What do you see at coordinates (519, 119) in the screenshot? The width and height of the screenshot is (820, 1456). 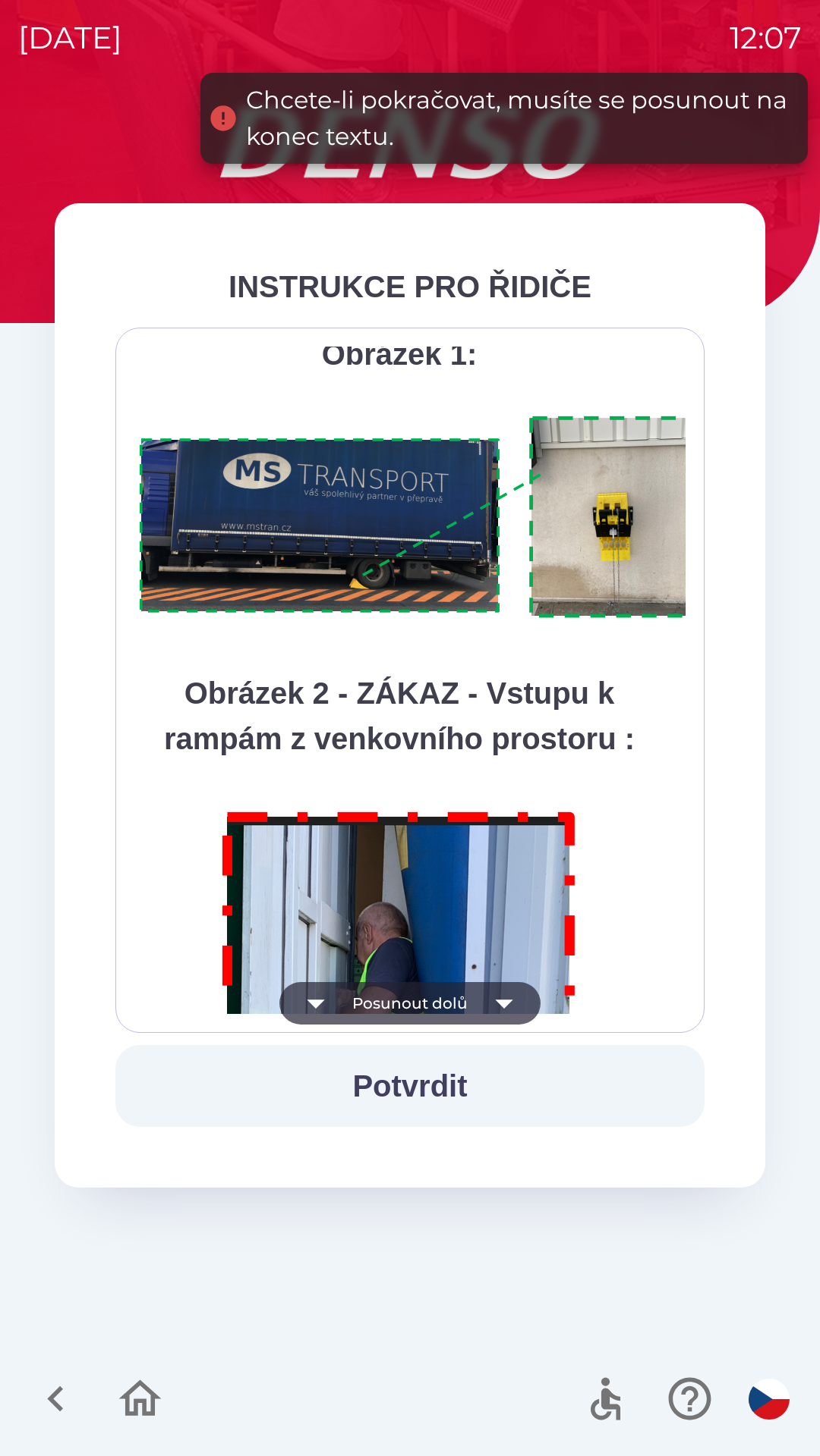 I see `div: Chcete-li pokračovat, musíte se posunout na konec textu.` at bounding box center [519, 119].